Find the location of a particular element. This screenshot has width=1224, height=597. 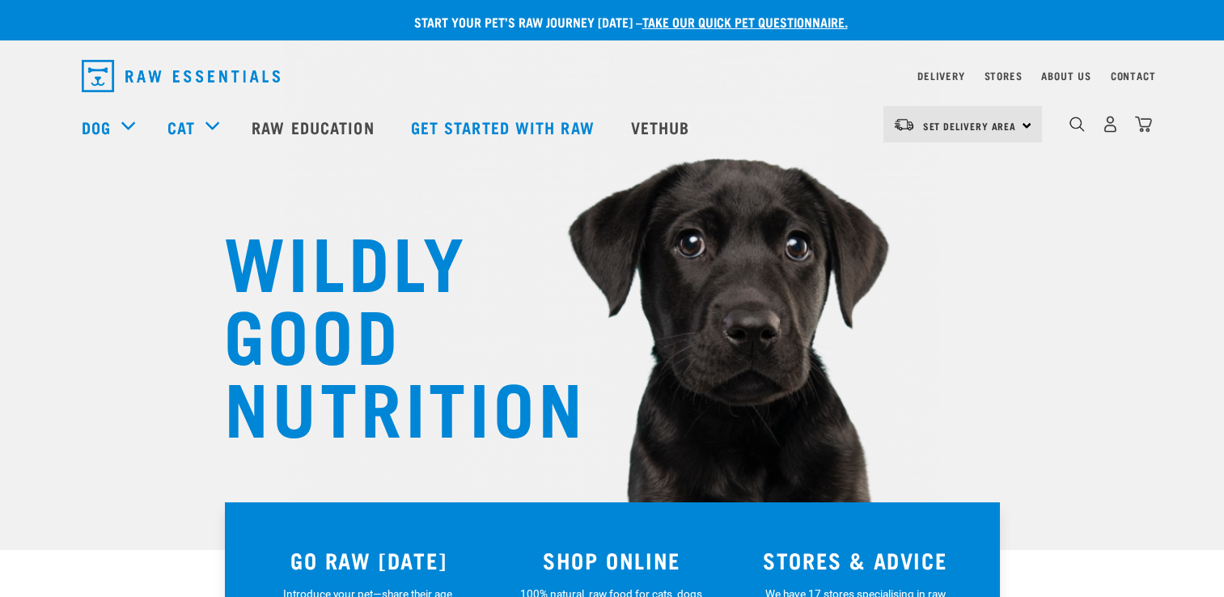

a: Vethub is located at coordinates (662, 127).